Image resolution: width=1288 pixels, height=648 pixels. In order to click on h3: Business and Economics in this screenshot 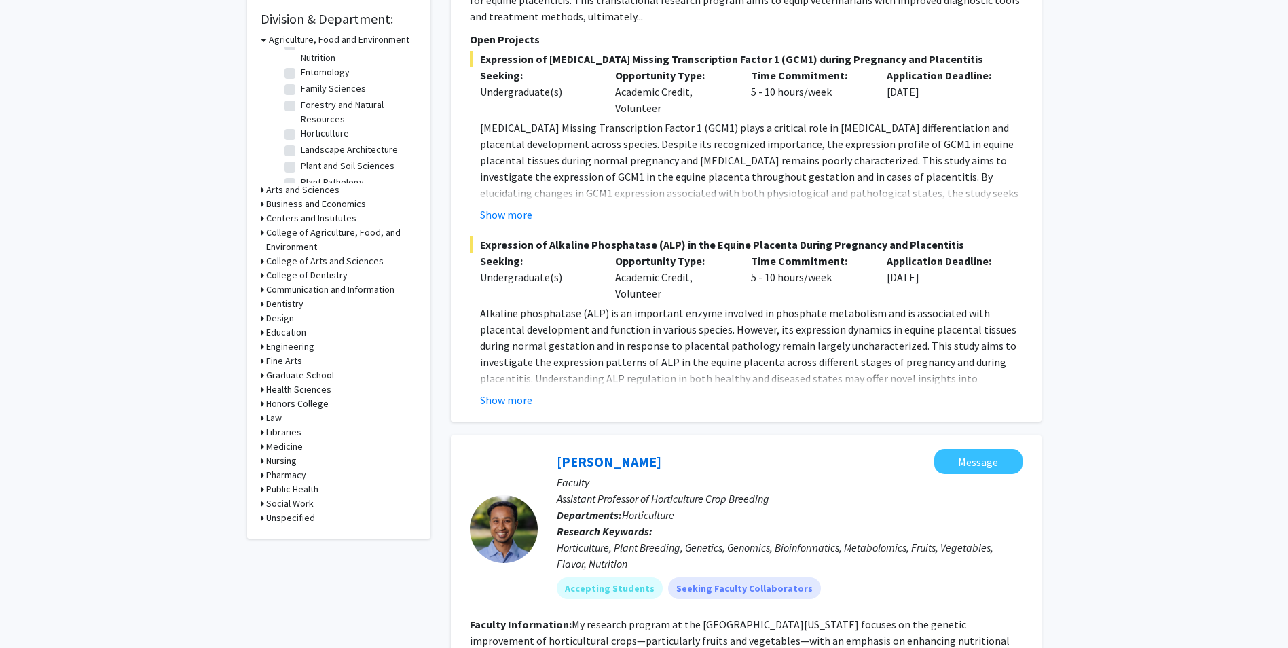, I will do `click(316, 204)`.